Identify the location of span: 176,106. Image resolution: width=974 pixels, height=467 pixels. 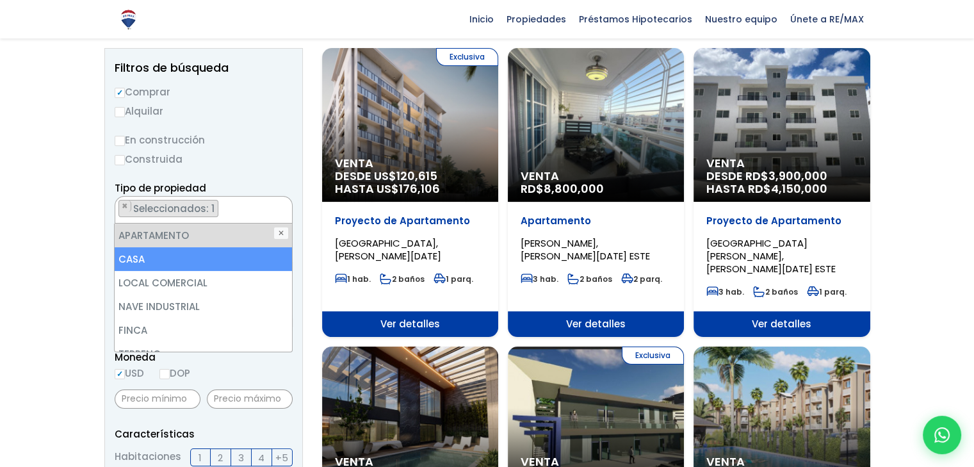
(419, 188).